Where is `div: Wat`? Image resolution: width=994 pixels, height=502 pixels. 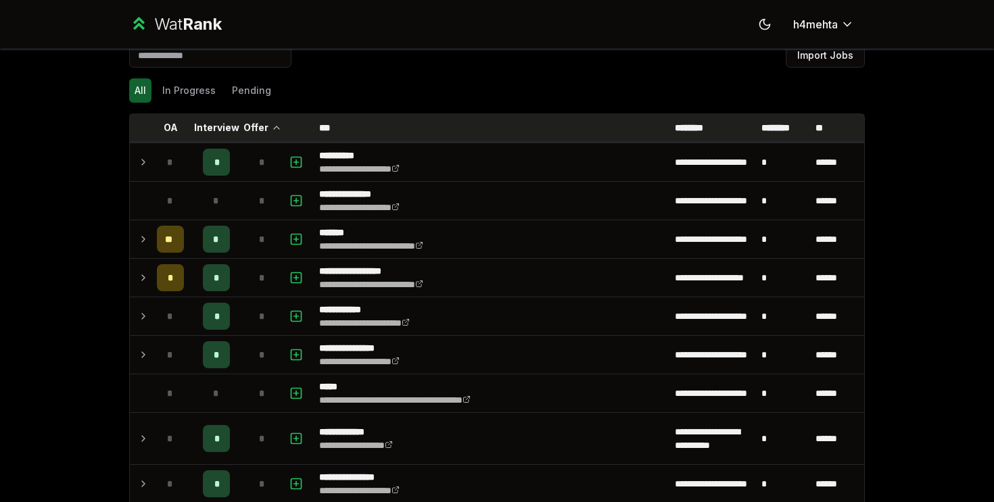 div: Wat is located at coordinates (188, 24).